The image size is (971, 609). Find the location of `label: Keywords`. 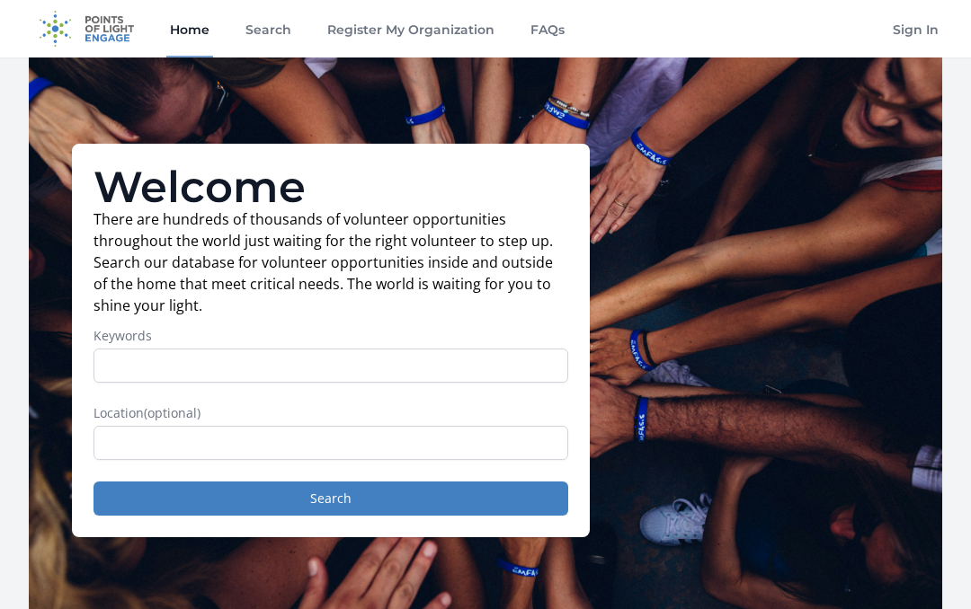

label: Keywords is located at coordinates (331, 336).